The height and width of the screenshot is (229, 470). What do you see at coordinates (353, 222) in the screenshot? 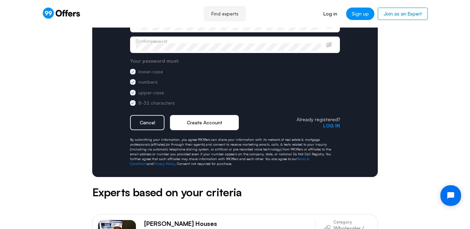
I see `p: Category` at bounding box center [353, 222].